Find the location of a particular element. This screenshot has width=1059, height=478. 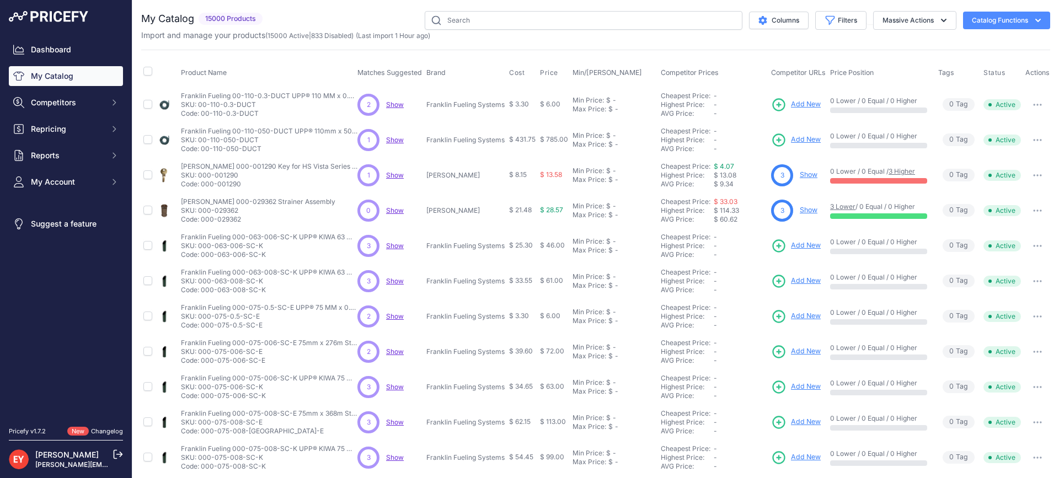

span: Competitor URLs is located at coordinates (798, 72).